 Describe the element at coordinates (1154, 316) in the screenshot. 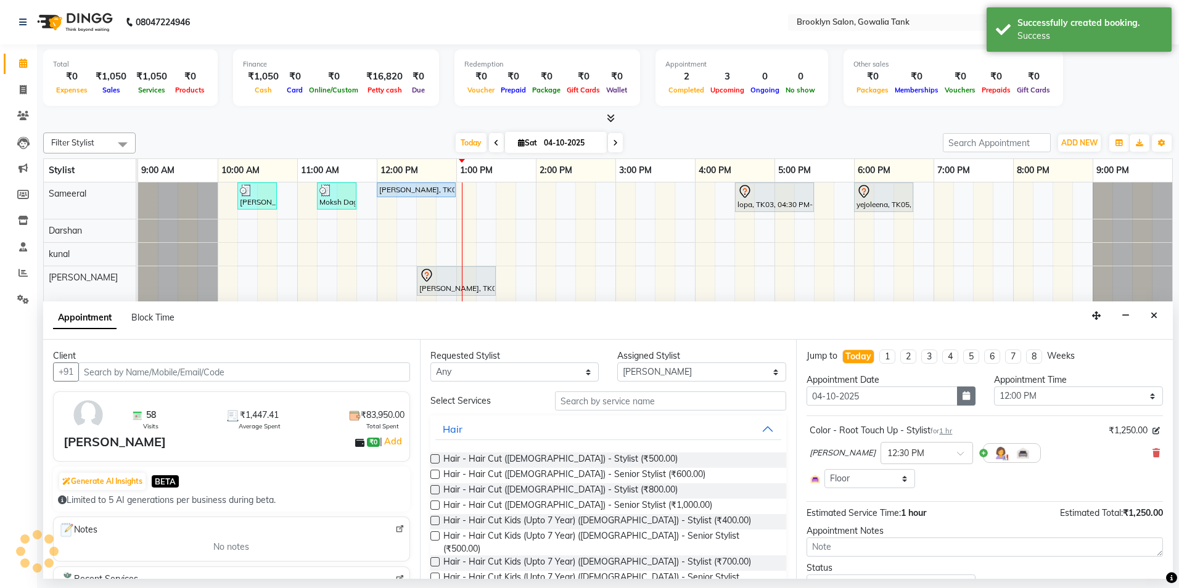

I see `button: Close` at that location.